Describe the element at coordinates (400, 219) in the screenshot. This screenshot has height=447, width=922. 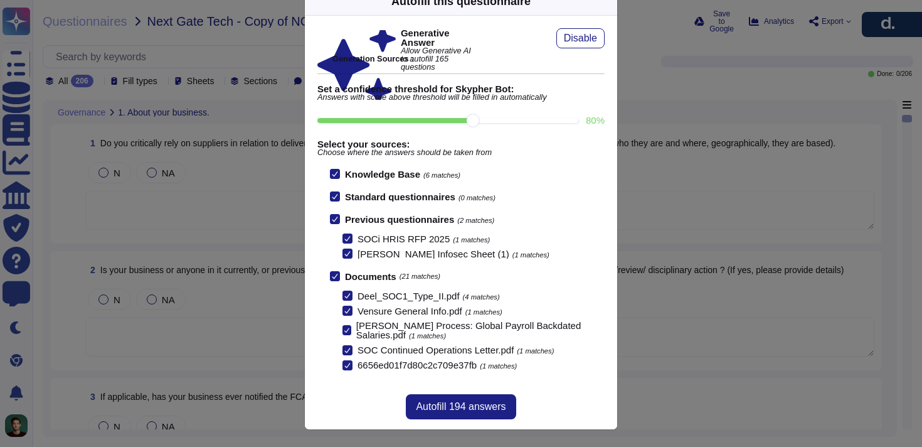
I see `b: Previous questionnaires` at that location.